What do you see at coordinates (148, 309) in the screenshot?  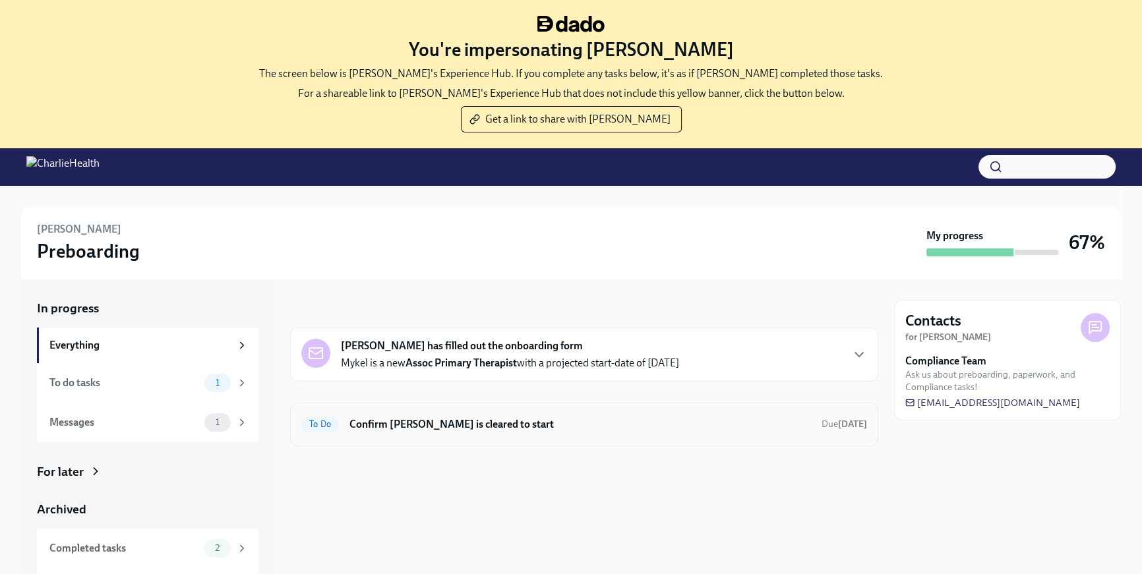 I see `a: In progress` at bounding box center [148, 309].